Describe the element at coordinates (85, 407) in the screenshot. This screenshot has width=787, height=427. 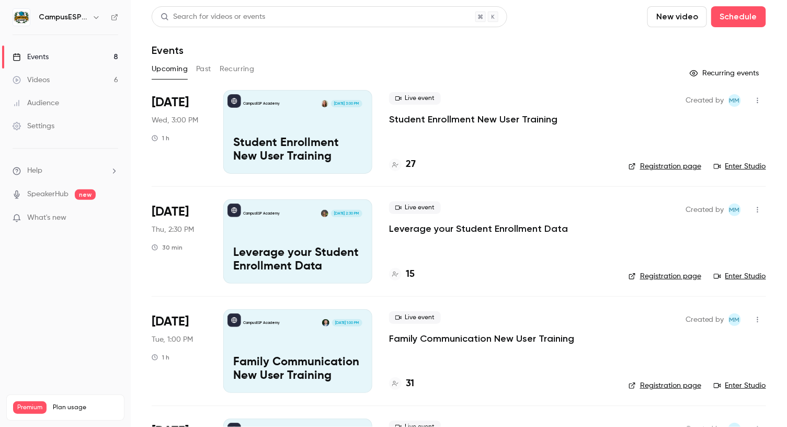
I see `span: Plan usage` at that location.